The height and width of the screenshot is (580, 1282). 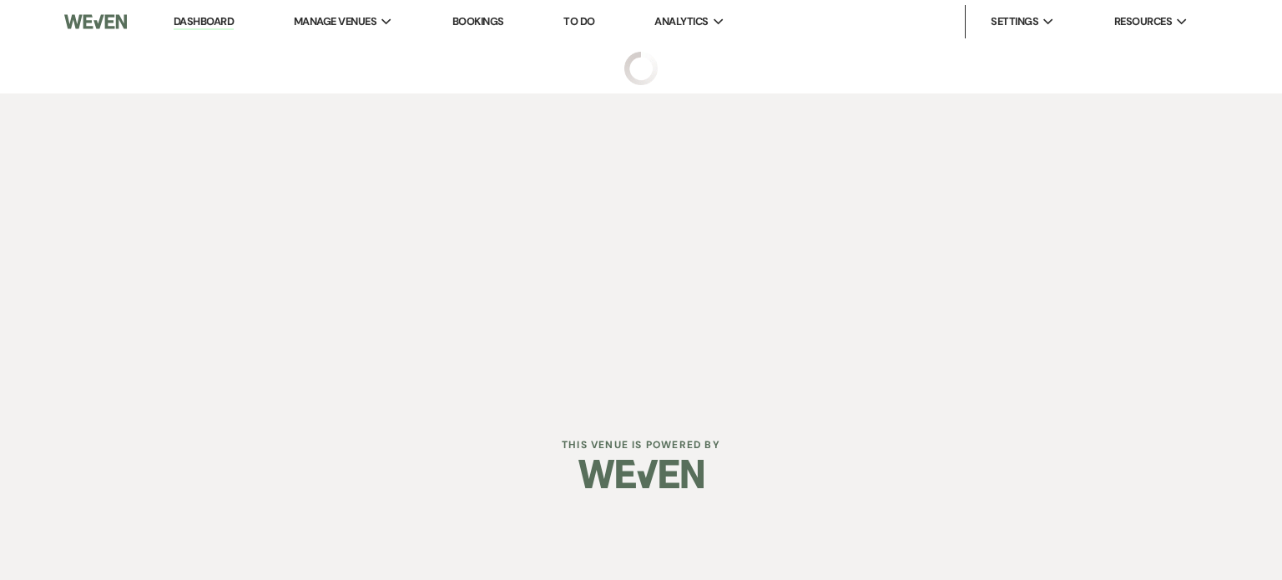 What do you see at coordinates (681, 22) in the screenshot?
I see `span: Analytics` at bounding box center [681, 22].